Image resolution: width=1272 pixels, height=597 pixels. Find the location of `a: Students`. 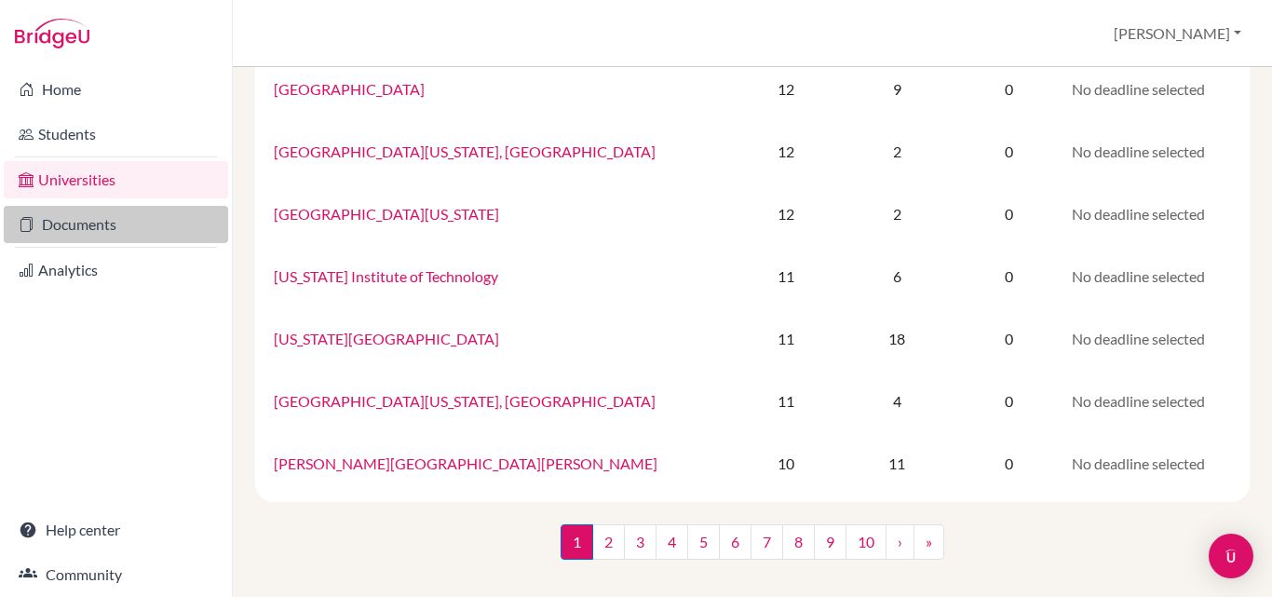

a: Students is located at coordinates (115, 134).